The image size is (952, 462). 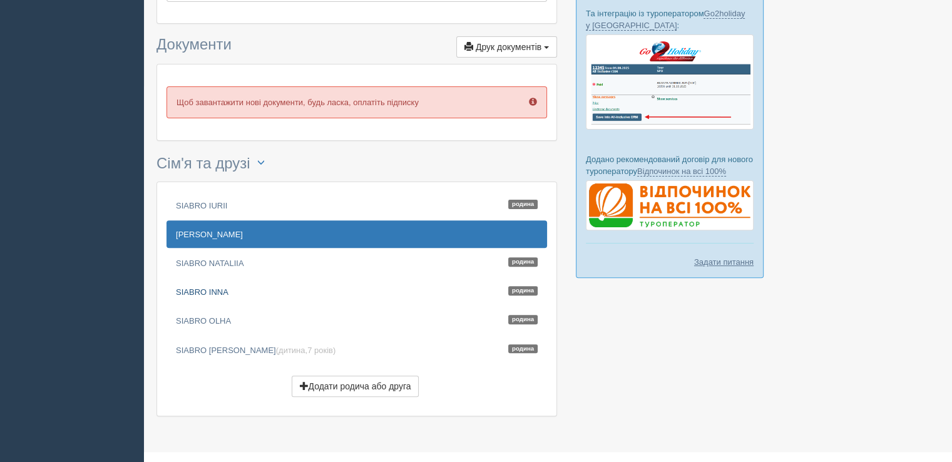 What do you see at coordinates (670, 81) in the screenshot?
I see `img: go2holiday-bookings-crm-for-travel-agency.png` at bounding box center [670, 81].